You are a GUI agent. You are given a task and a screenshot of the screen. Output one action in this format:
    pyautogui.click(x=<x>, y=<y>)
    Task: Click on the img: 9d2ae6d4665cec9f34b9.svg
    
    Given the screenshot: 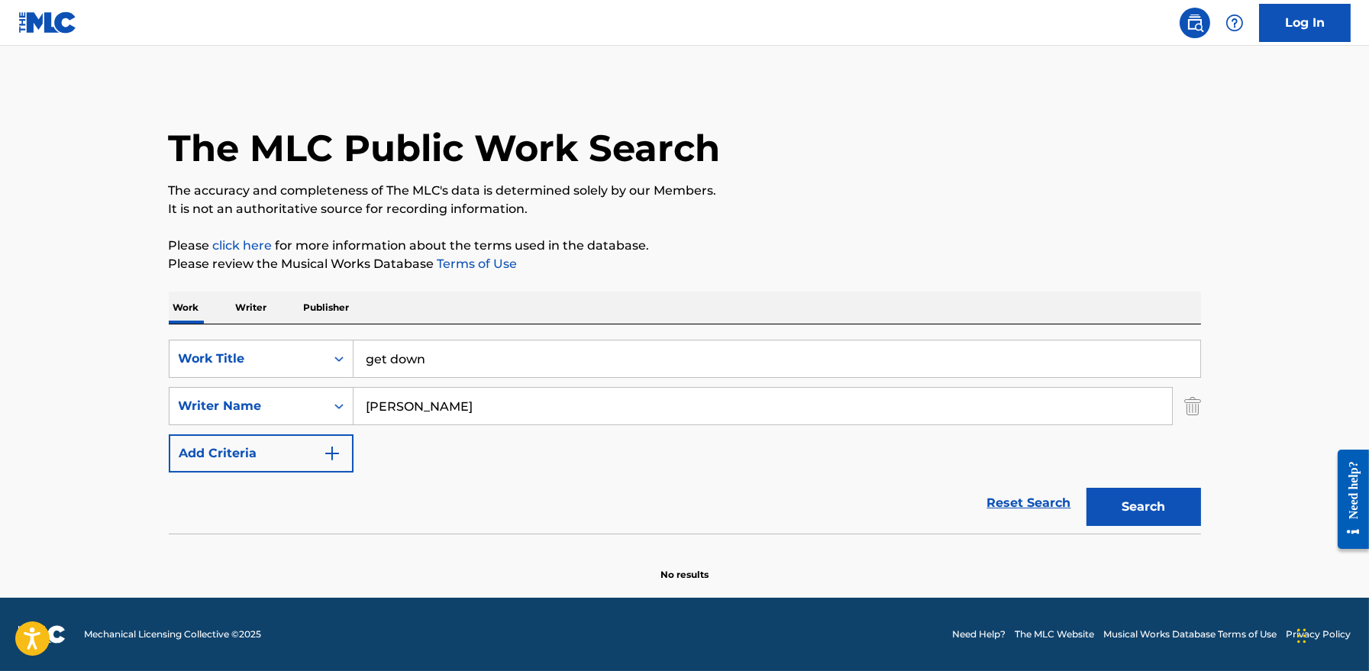 What is the action you would take?
    pyautogui.click(x=332, y=453)
    